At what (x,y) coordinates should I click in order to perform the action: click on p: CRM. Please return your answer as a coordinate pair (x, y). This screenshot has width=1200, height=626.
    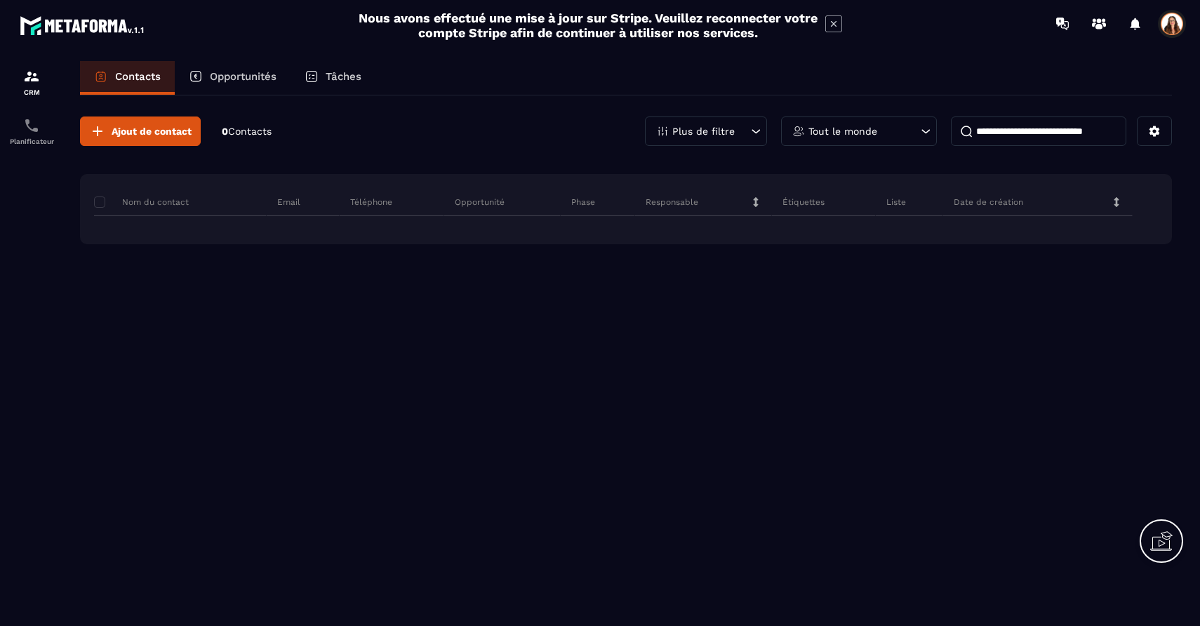
    Looking at the image, I should click on (32, 92).